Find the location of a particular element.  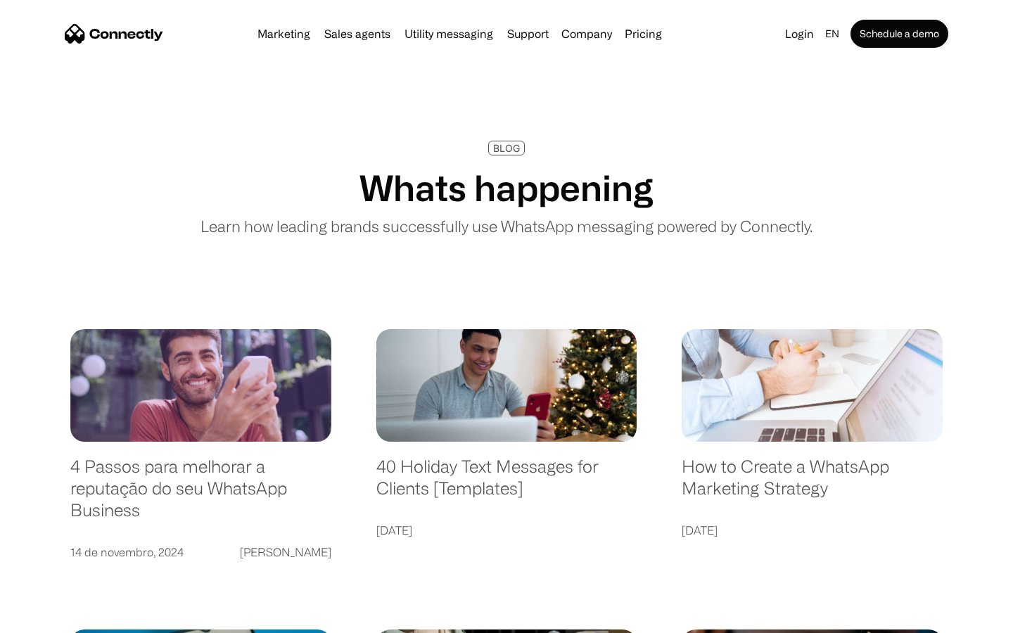

div: BLOG is located at coordinates (507, 148).